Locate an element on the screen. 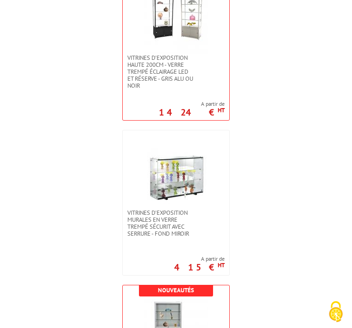 The height and width of the screenshot is (328, 352). img: Cookies (fenêtre modale) is located at coordinates (336, 311).